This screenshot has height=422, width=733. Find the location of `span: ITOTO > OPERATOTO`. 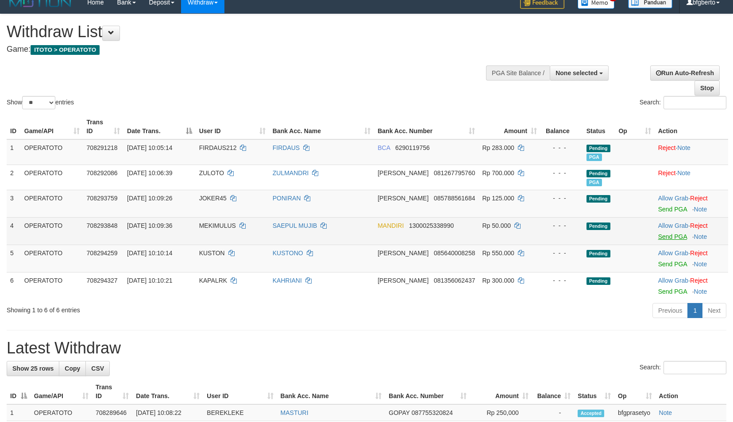

span: ITOTO > OPERATOTO is located at coordinates (65, 50).